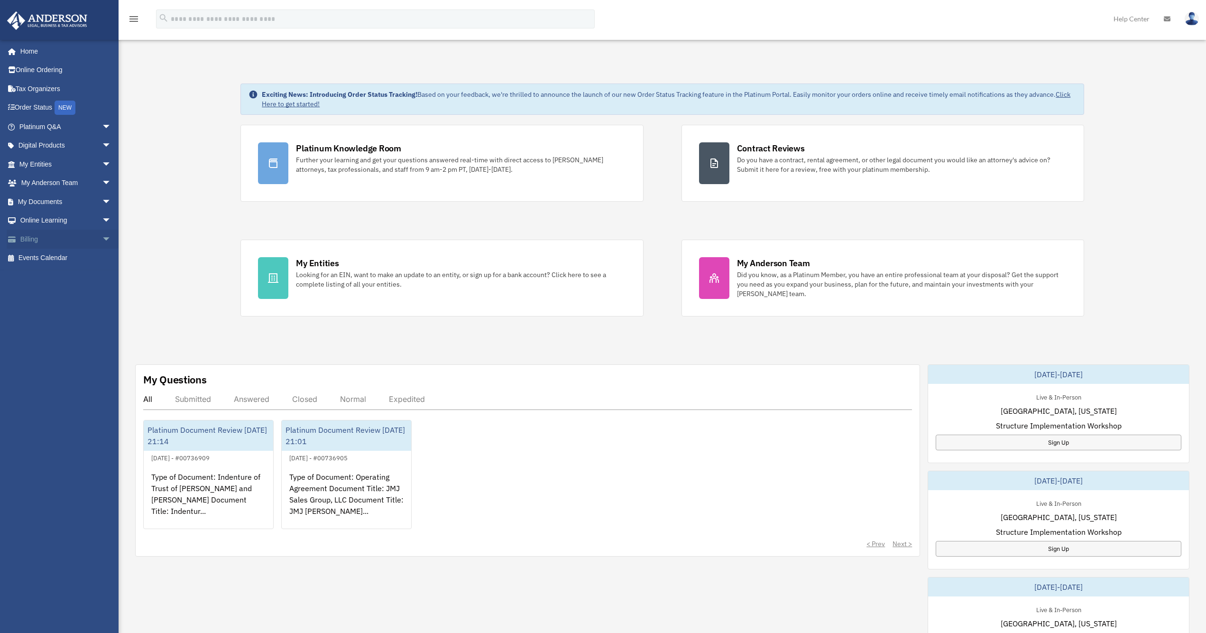 This screenshot has width=1206, height=633. What do you see at coordinates (353, 399) in the screenshot?
I see `div: Normal` at bounding box center [353, 399].